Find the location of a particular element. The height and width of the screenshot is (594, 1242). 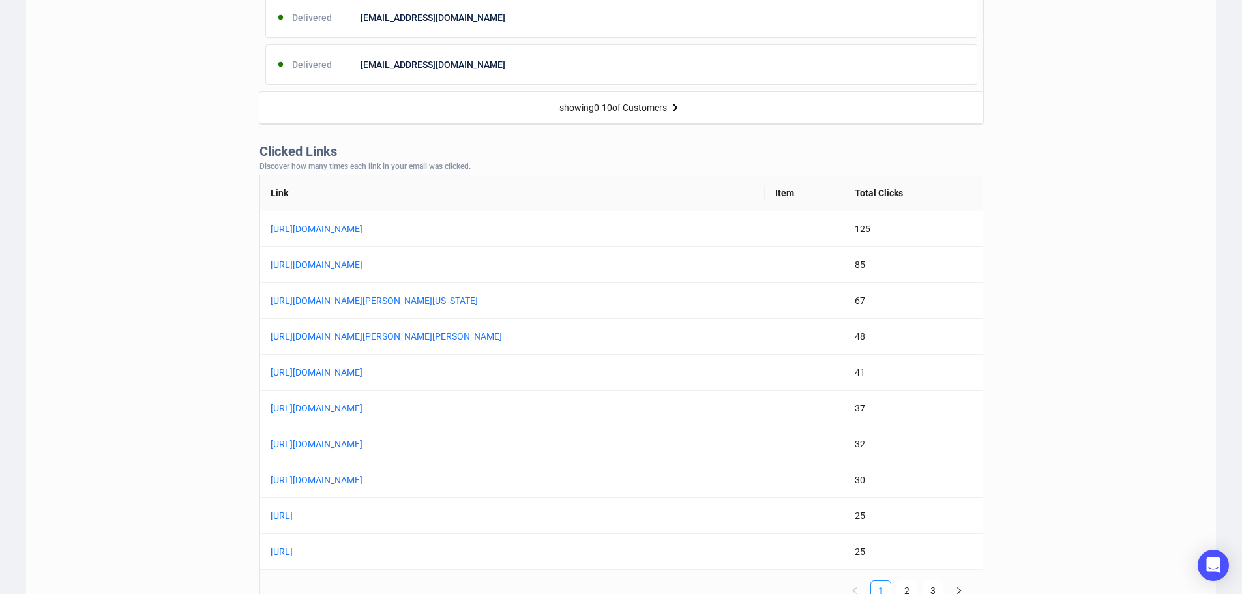

td: 32 is located at coordinates (914, 444).